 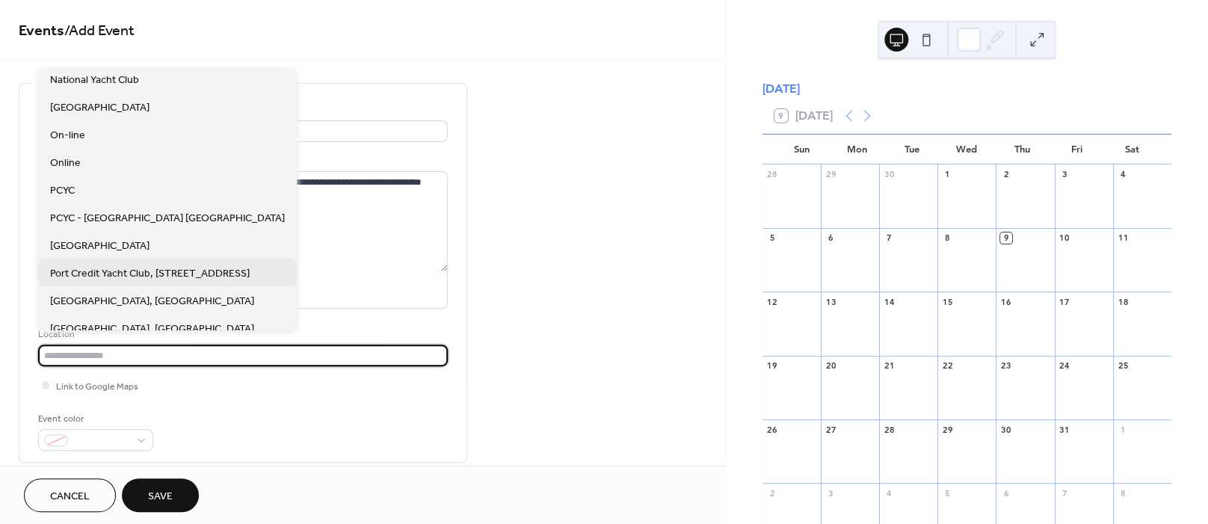 I want to click on div: Location, so click(x=241, y=334).